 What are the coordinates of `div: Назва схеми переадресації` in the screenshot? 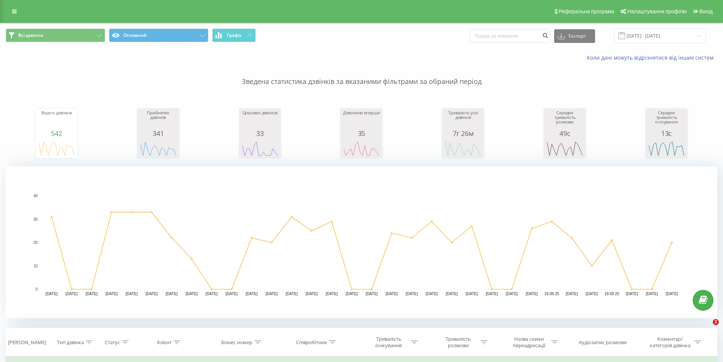 It's located at (528, 342).